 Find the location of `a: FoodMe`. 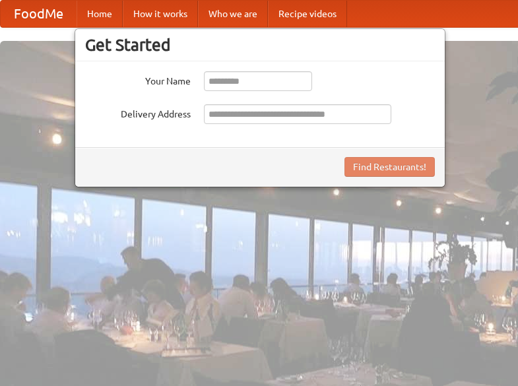

a: FoodMe is located at coordinates (38, 14).